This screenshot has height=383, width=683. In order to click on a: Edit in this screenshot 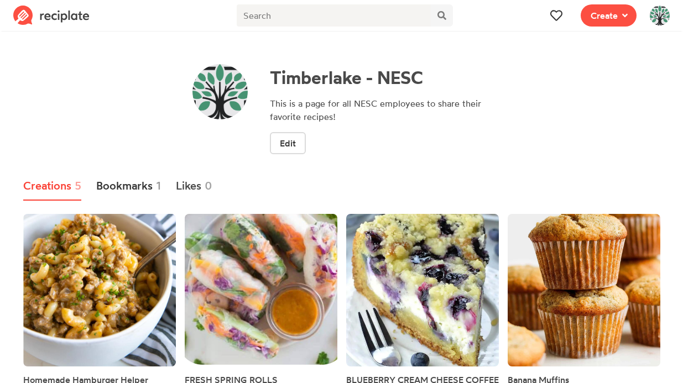, I will do `click(288, 143)`.